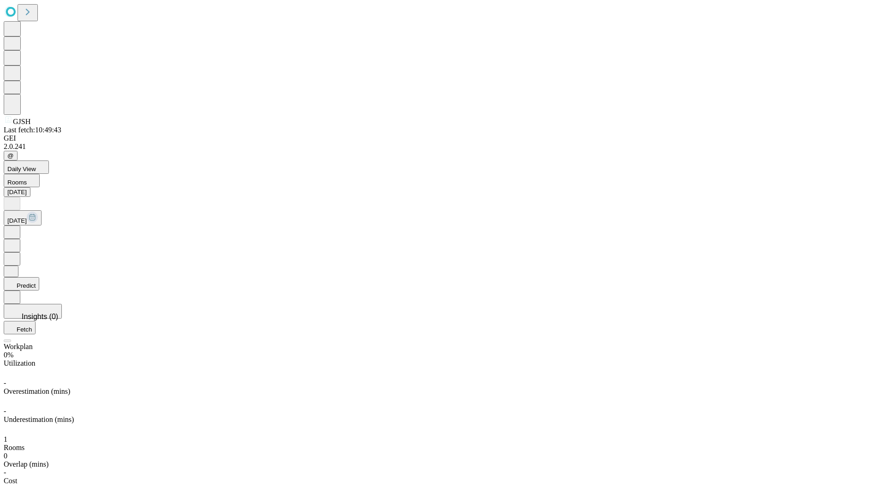 This screenshot has height=498, width=886. What do you see at coordinates (26, 167) in the screenshot?
I see `button: Daily View` at bounding box center [26, 167].